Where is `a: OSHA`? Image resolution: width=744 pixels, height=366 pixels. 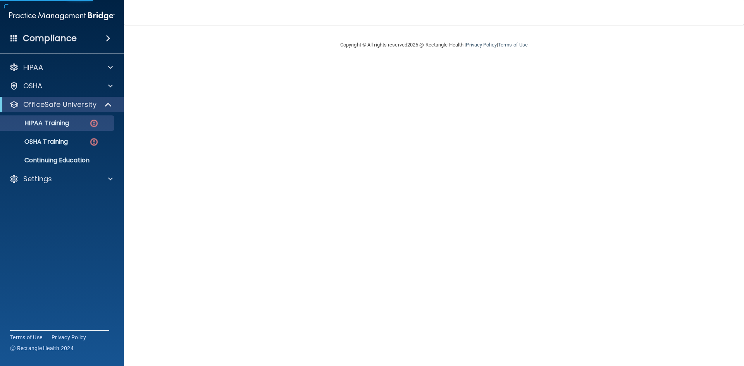 a: OSHA is located at coordinates (61, 86).